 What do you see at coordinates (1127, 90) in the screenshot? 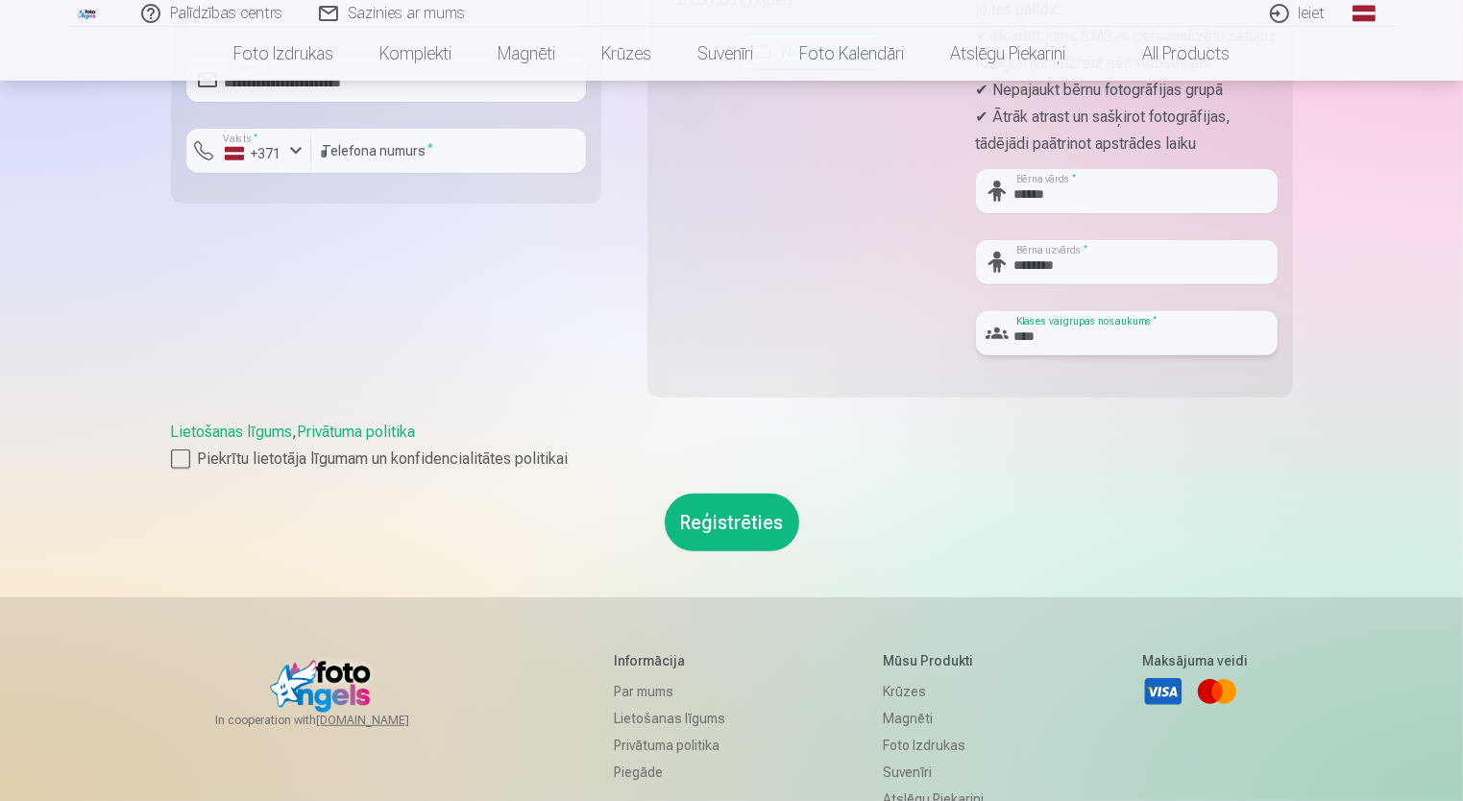
I see `p: ✔ Nepajaukt bērnu fotogrāfijas grupā` at bounding box center [1127, 90].